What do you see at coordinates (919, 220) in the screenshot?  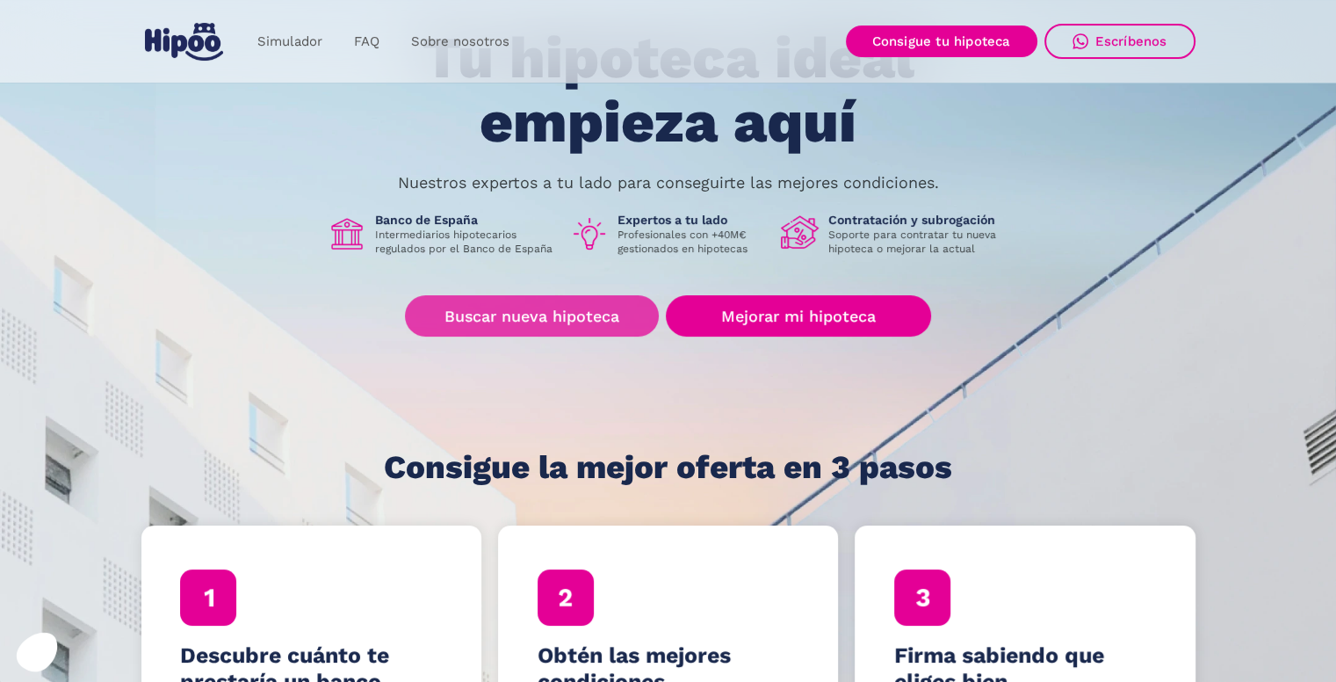 I see `h1: Contratación y subrogación` at bounding box center [919, 220].